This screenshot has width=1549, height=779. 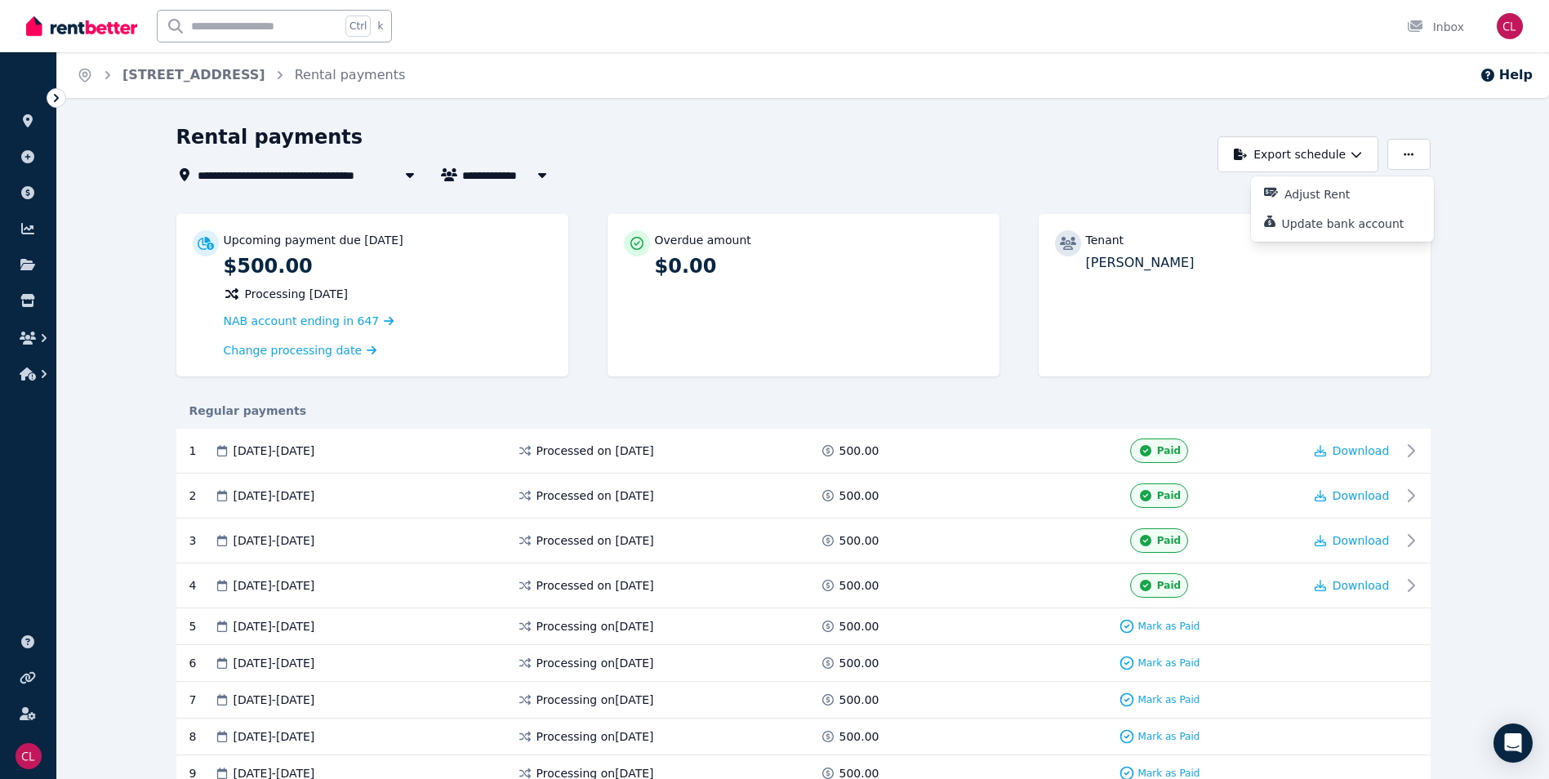 I want to click on a: Rental payments, so click(x=350, y=74).